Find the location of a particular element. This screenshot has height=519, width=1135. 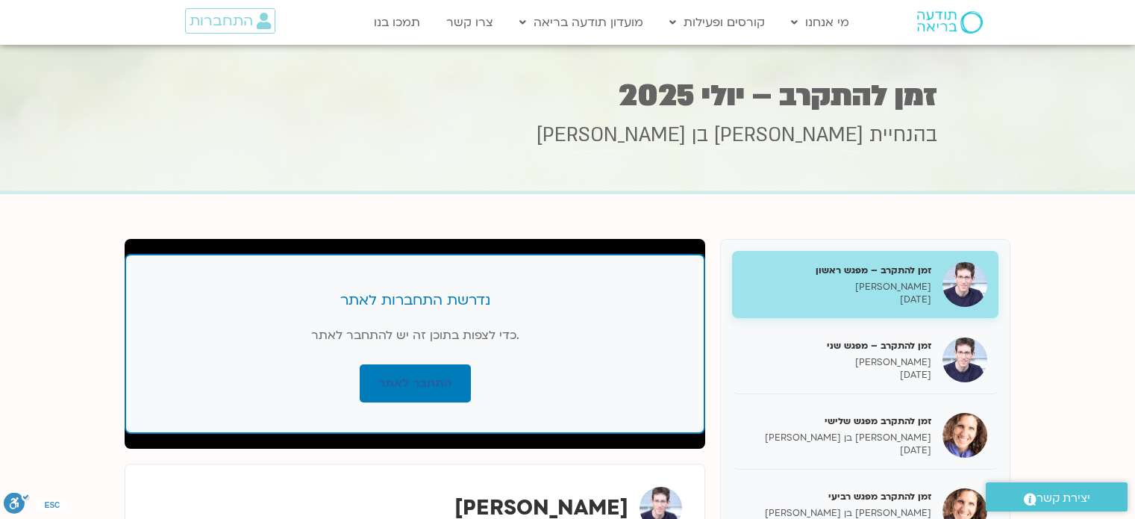

span: יצירת קשר is located at coordinates (1063, 498).